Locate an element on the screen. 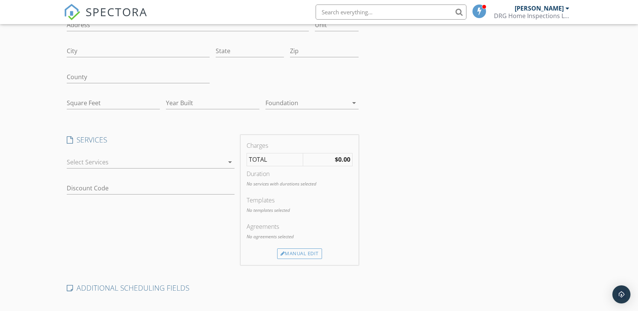 The width and height of the screenshot is (638, 311). div: Open Intercom Messenger is located at coordinates (621, 294).